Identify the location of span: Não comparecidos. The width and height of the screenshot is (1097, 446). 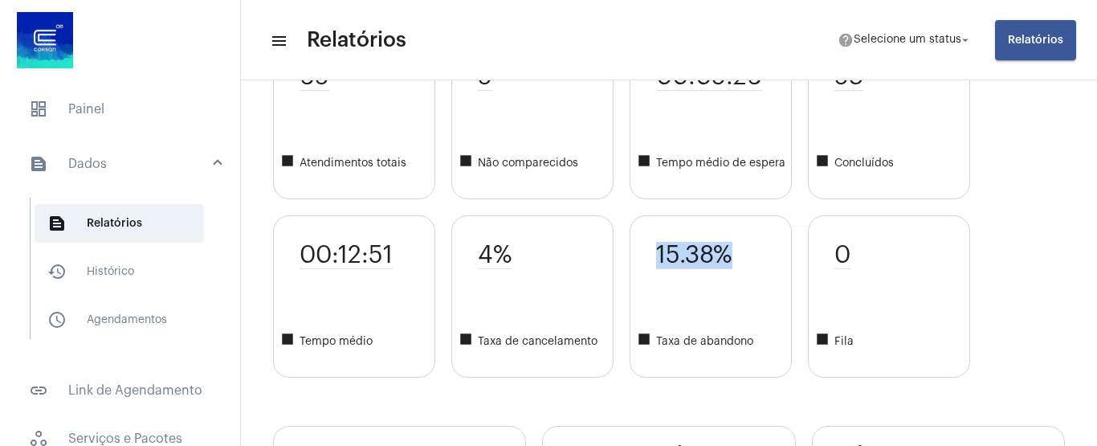
(536, 163).